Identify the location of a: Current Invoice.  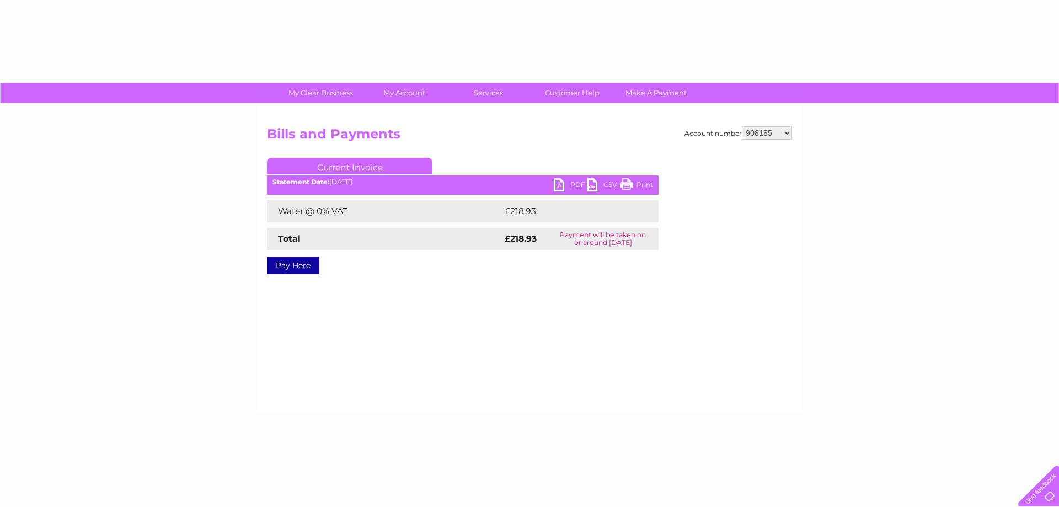
(350, 166).